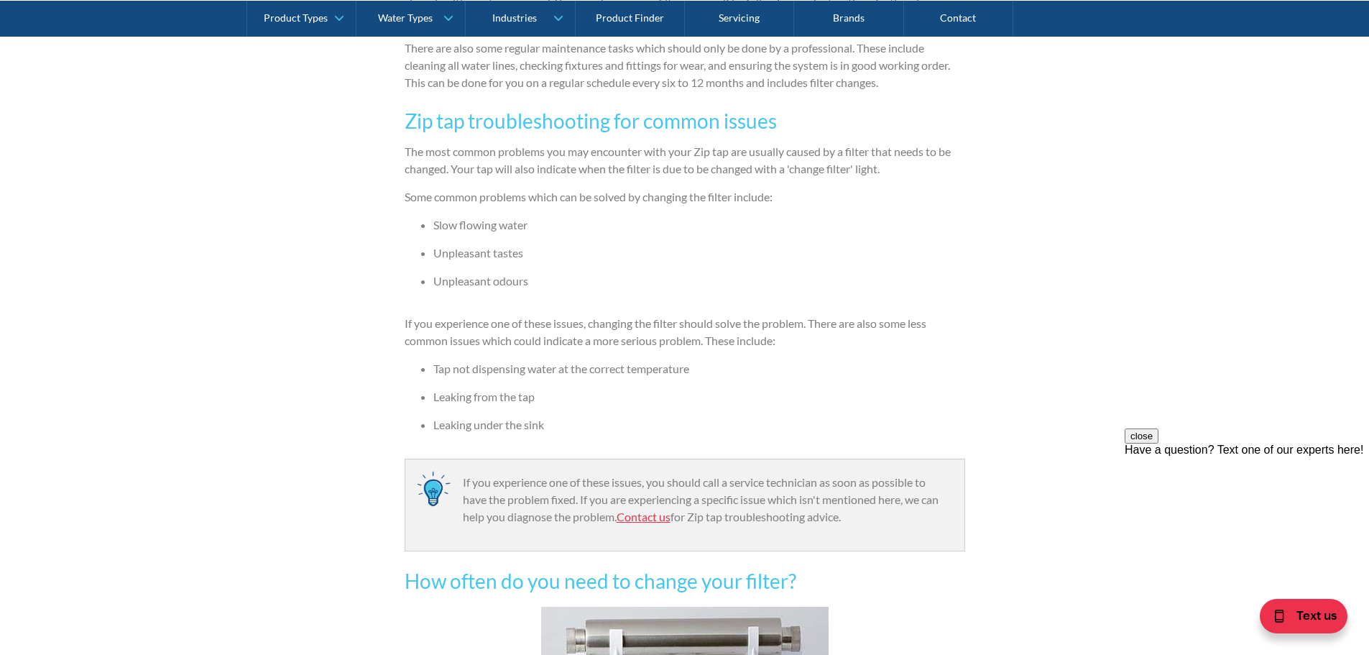 The width and height of the screenshot is (1369, 655). What do you see at coordinates (699, 425) in the screenshot?
I see `li: Leaking under the sink` at bounding box center [699, 425].